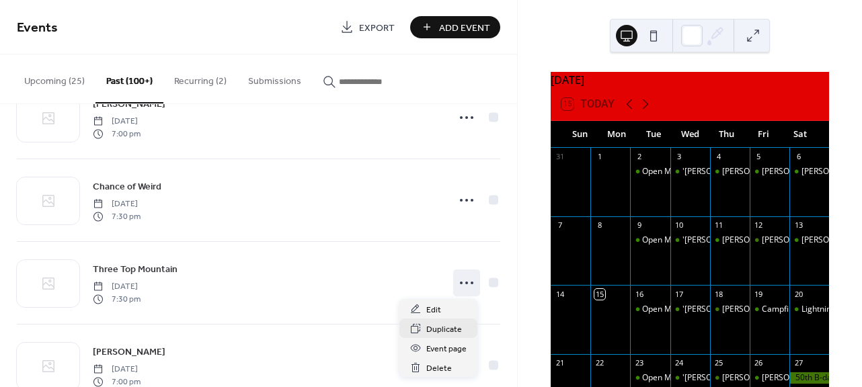 Image resolution: width=862 pixels, height=387 pixels. What do you see at coordinates (769, 240) in the screenshot?
I see `div: Al Monti Trio` at bounding box center [769, 240].